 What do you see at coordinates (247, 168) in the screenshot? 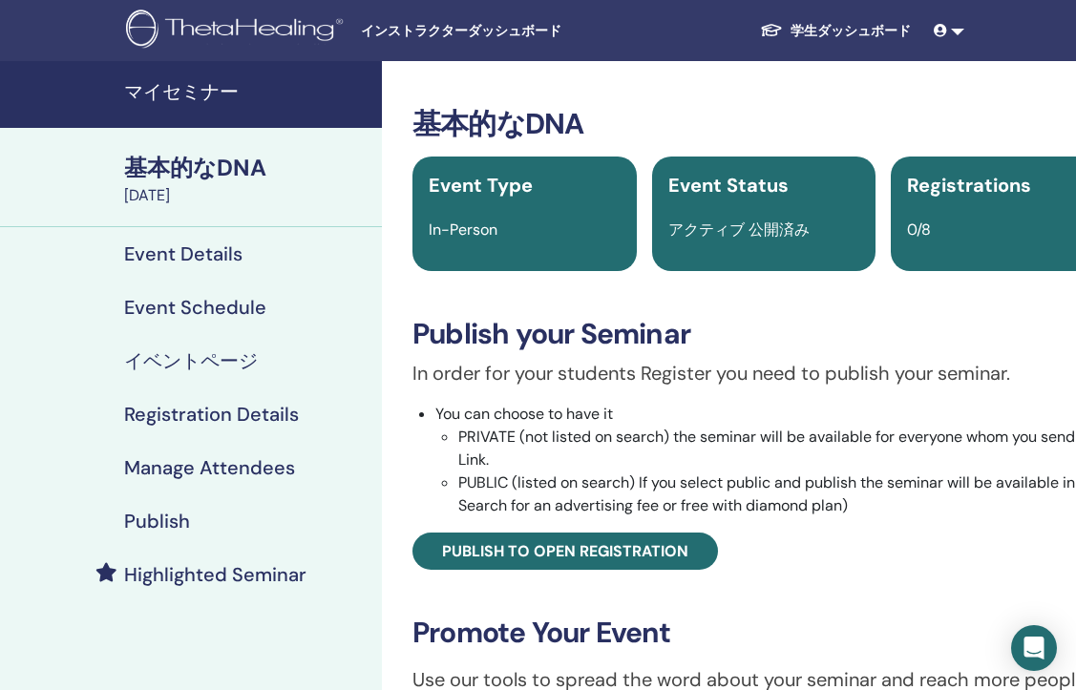
I see `div: 基本的なDNA` at bounding box center [247, 168].